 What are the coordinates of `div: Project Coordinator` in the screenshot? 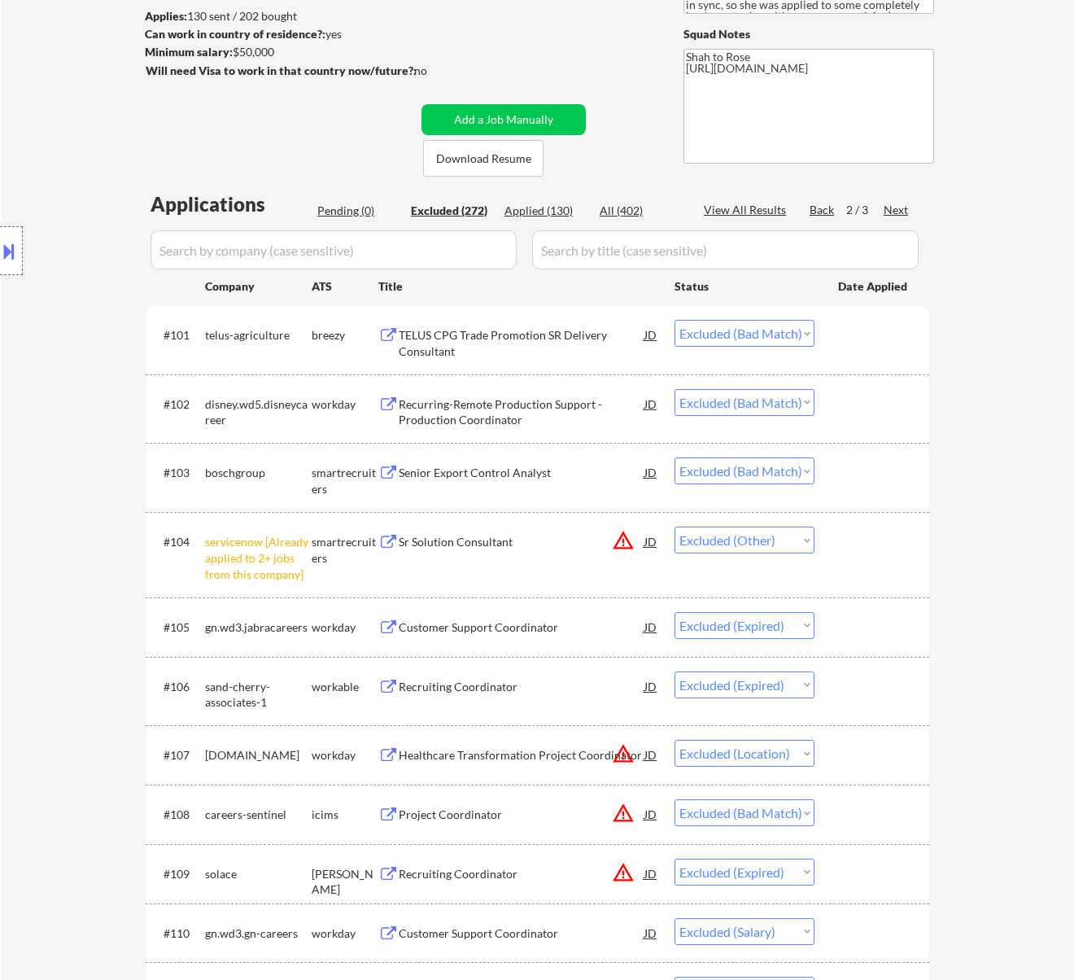 It's located at (521, 814).